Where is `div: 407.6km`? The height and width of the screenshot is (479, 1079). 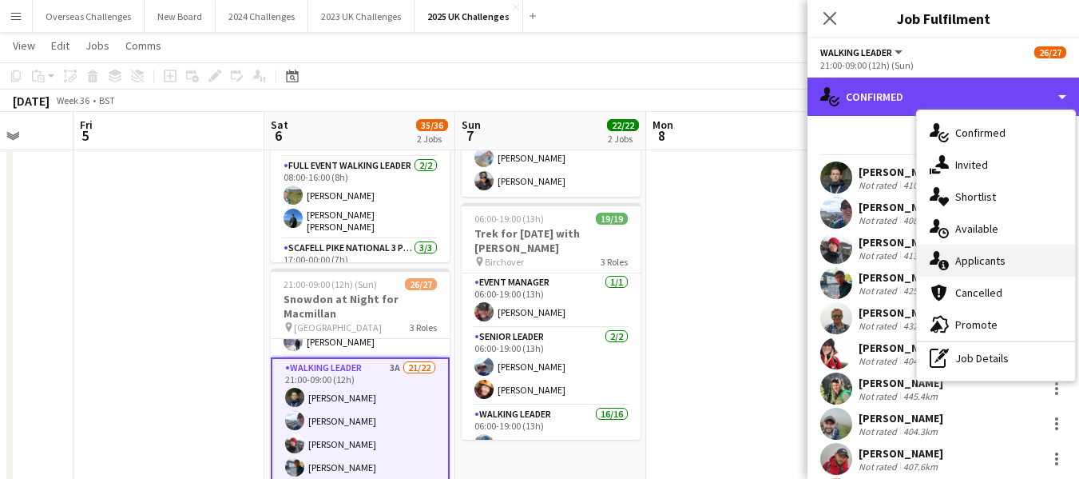
div: 407.6km is located at coordinates (920, 466).